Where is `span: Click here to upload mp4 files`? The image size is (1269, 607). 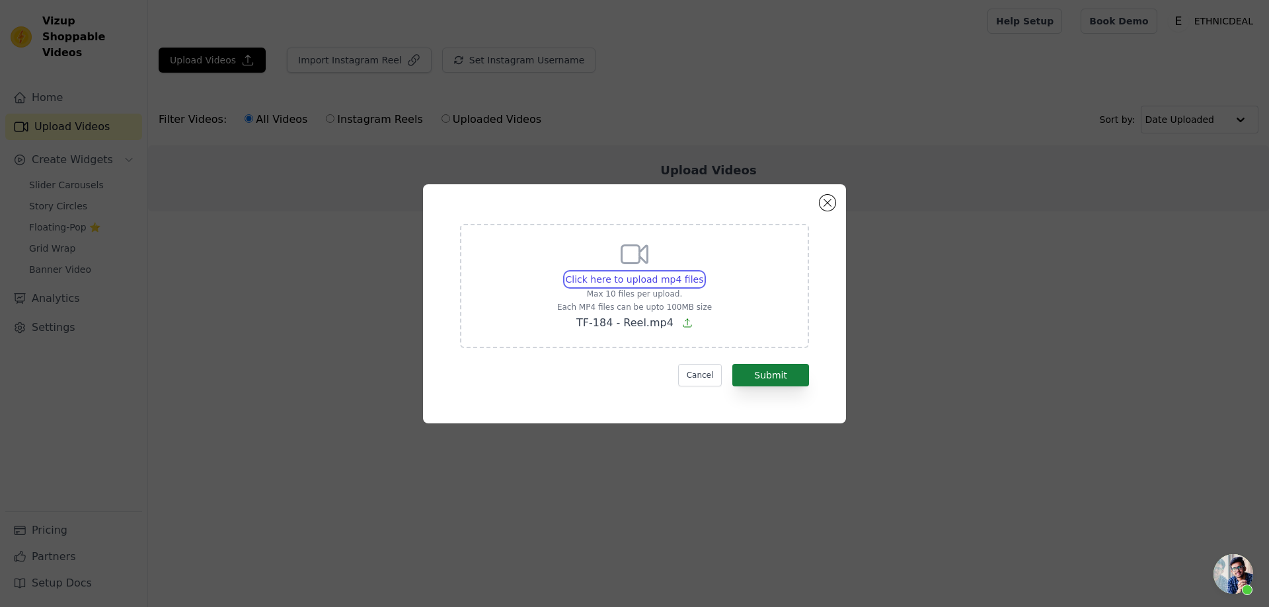 span: Click here to upload mp4 files is located at coordinates (634, 280).